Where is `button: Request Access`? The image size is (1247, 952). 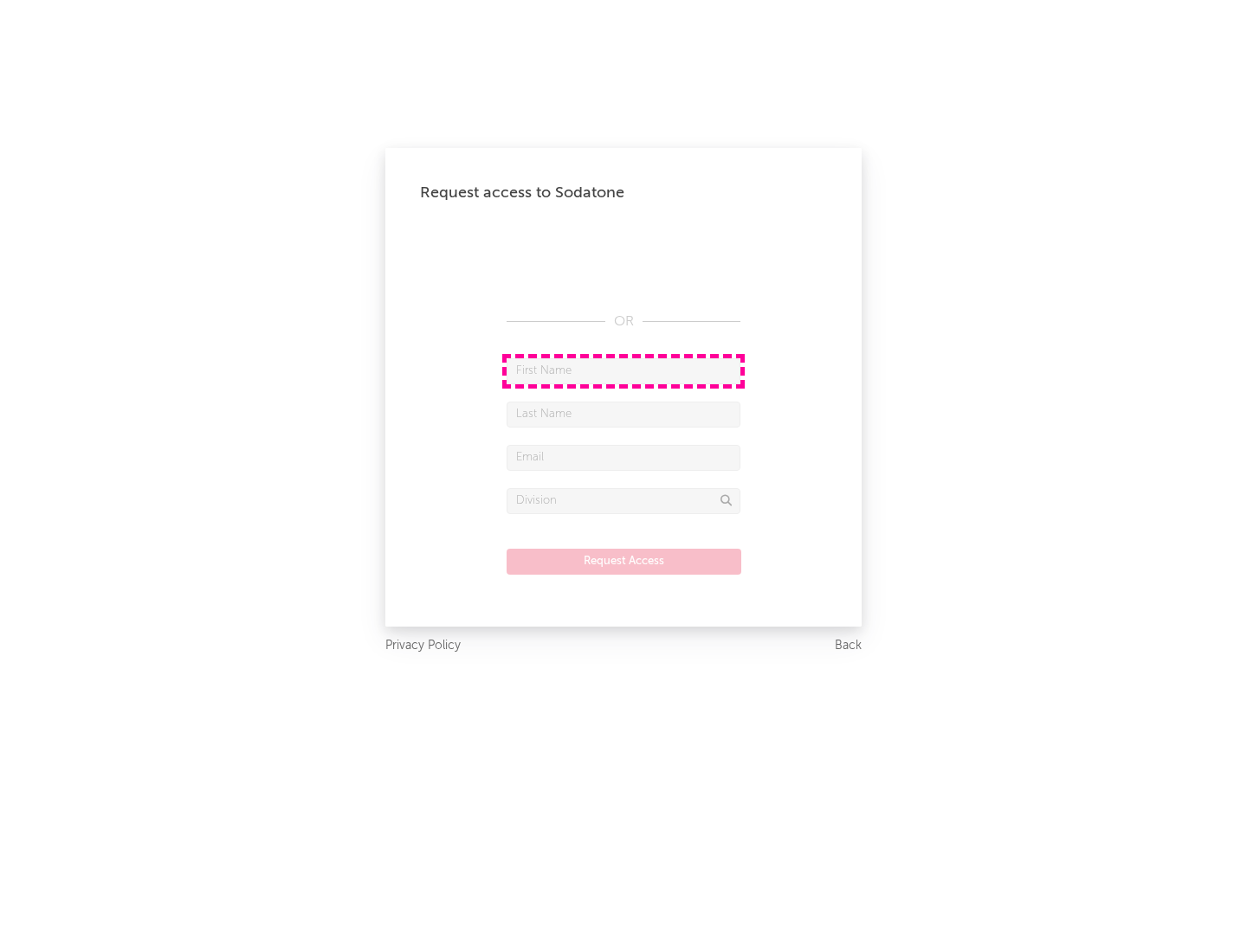 button: Request Access is located at coordinates (624, 561).